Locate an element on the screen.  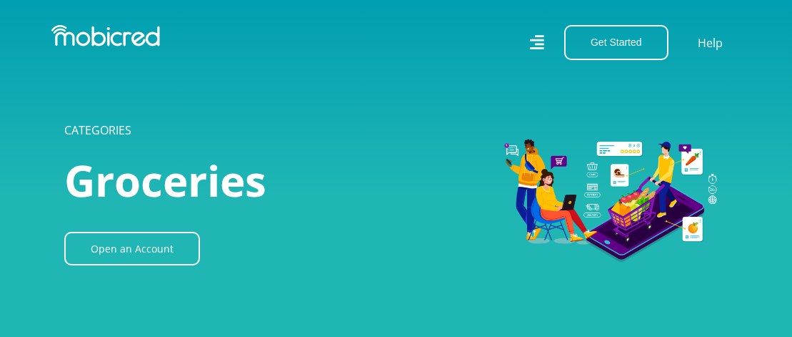
button: Get Started is located at coordinates (617, 42).